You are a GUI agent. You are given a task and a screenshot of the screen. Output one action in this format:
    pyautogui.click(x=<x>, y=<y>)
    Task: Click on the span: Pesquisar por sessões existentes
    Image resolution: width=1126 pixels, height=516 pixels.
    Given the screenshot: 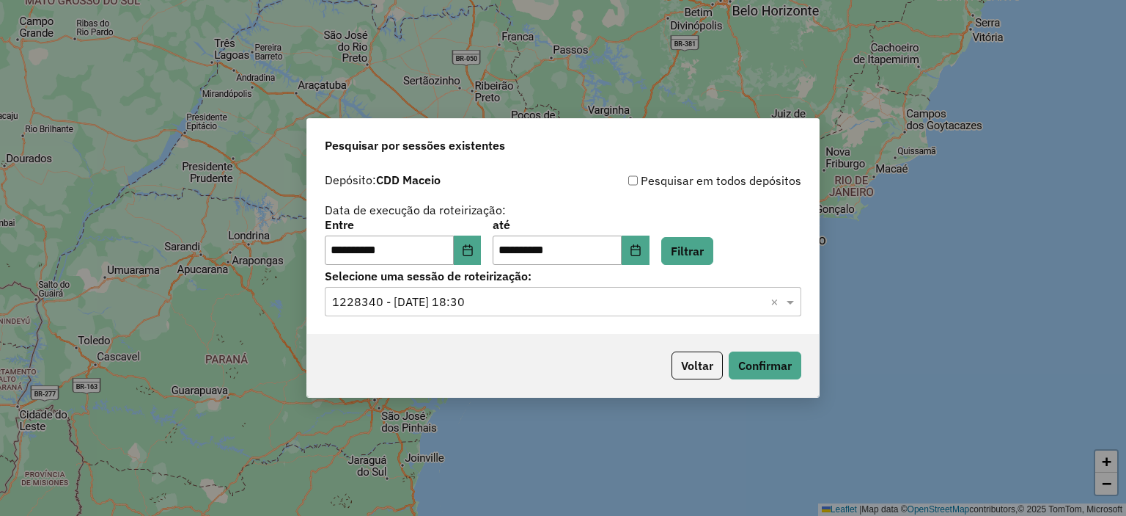 What is the action you would take?
    pyautogui.click(x=415, y=145)
    